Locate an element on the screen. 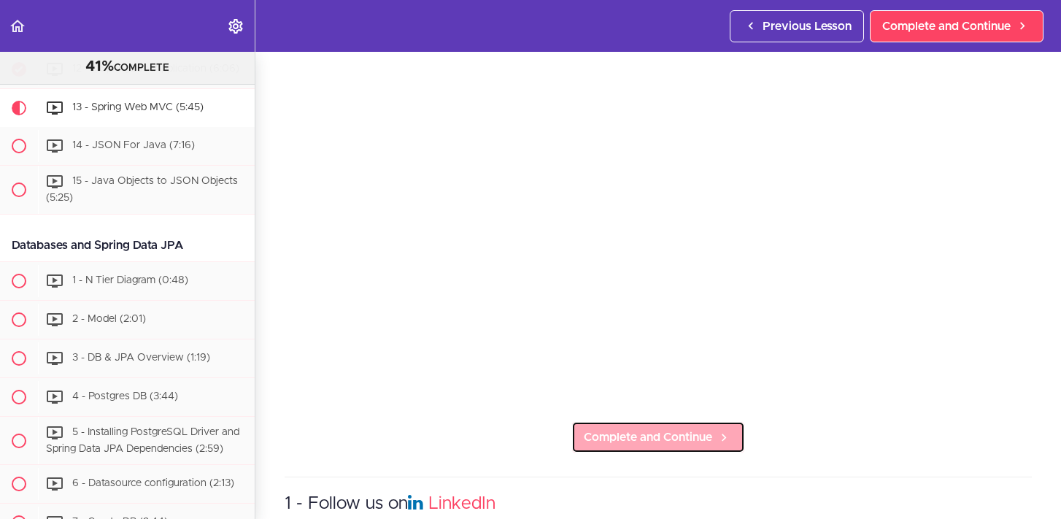 The image size is (1061, 519). h3: 1 - Follow us on is located at coordinates (658, 503).